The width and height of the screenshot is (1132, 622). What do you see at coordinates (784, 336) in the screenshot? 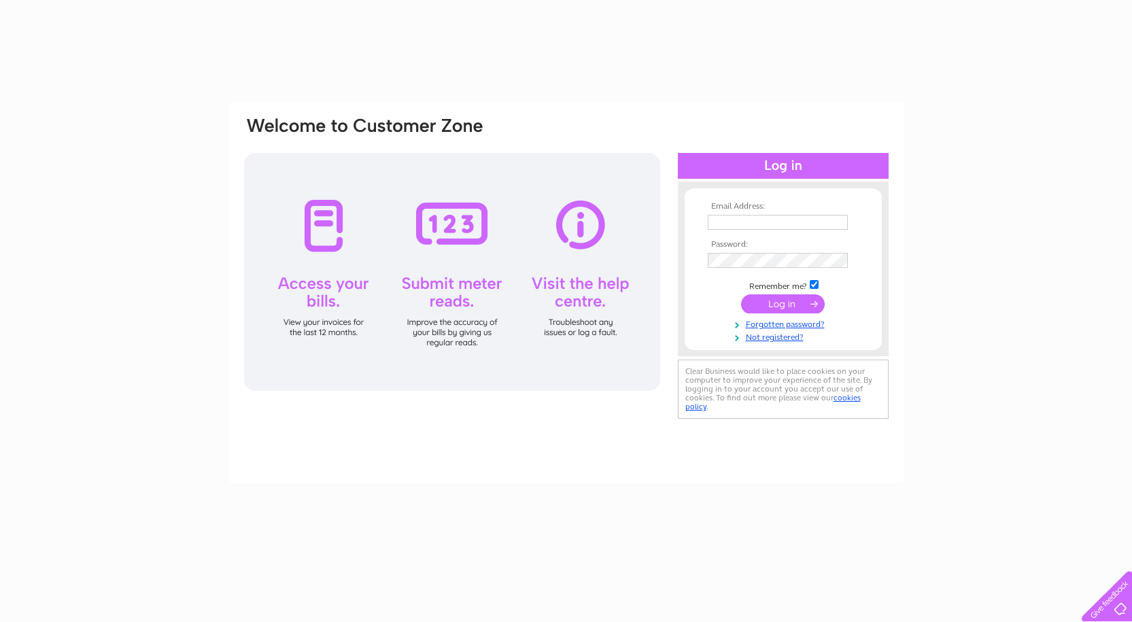
I see `a: Not registered?` at bounding box center [784, 336].